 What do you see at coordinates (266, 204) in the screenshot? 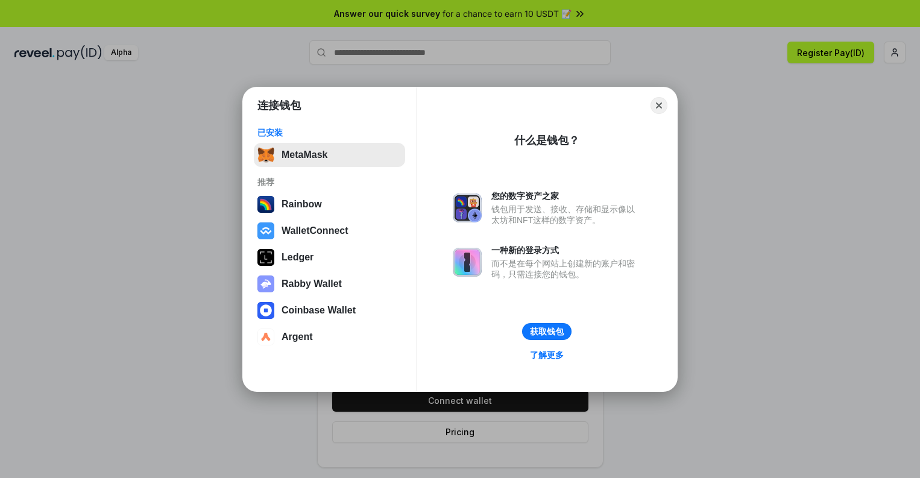
I see `img: svg+xml,%3Csvg%20width%3D%22120%22%20height%3D%22120%22%20viewBox%3D%220%200%20120%20120%22%20fil...` at bounding box center [266, 204].